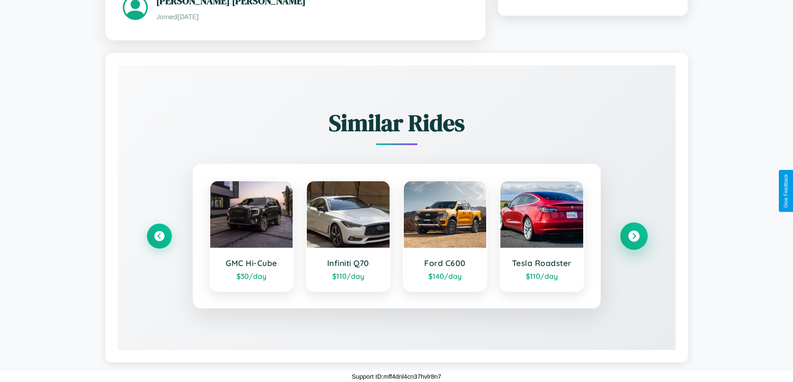  What do you see at coordinates (348, 236) in the screenshot?
I see `a: Infiniti Q70$110/day` at bounding box center [348, 236].